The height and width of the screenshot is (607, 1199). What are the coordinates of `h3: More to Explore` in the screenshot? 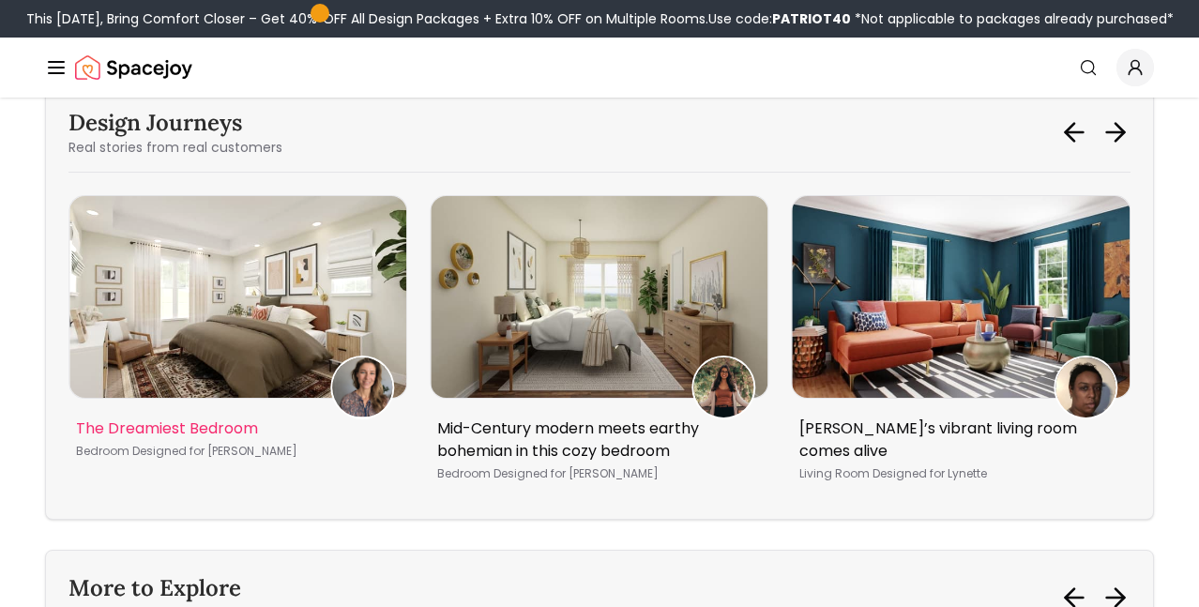 It's located at (176, 588).